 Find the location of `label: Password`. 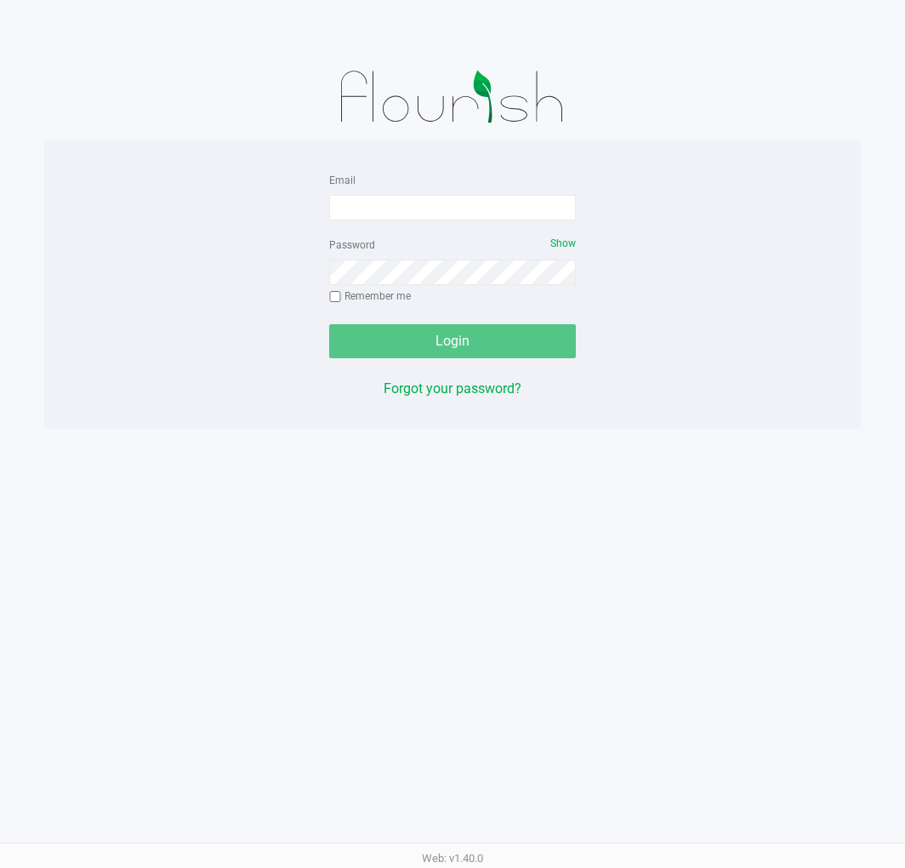

label: Password is located at coordinates (352, 245).